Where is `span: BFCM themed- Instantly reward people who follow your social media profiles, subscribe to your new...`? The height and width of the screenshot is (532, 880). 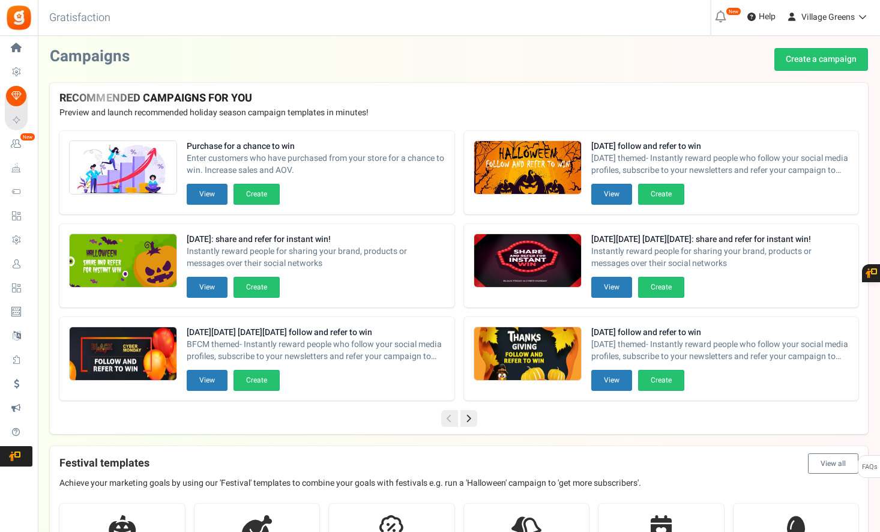
span: BFCM themed- Instantly reward people who follow your social media profiles, subscribe to your new... is located at coordinates (316, 351).